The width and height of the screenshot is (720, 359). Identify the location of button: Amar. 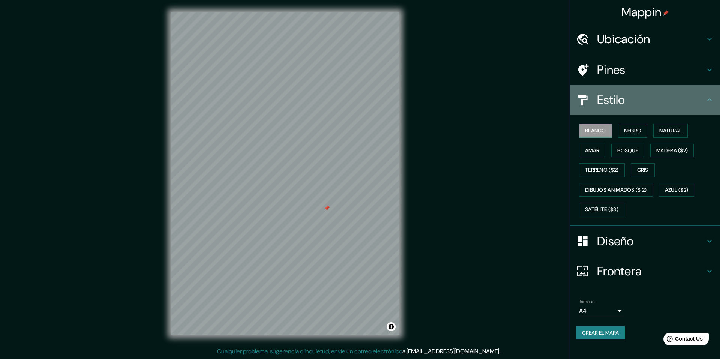
(592, 150).